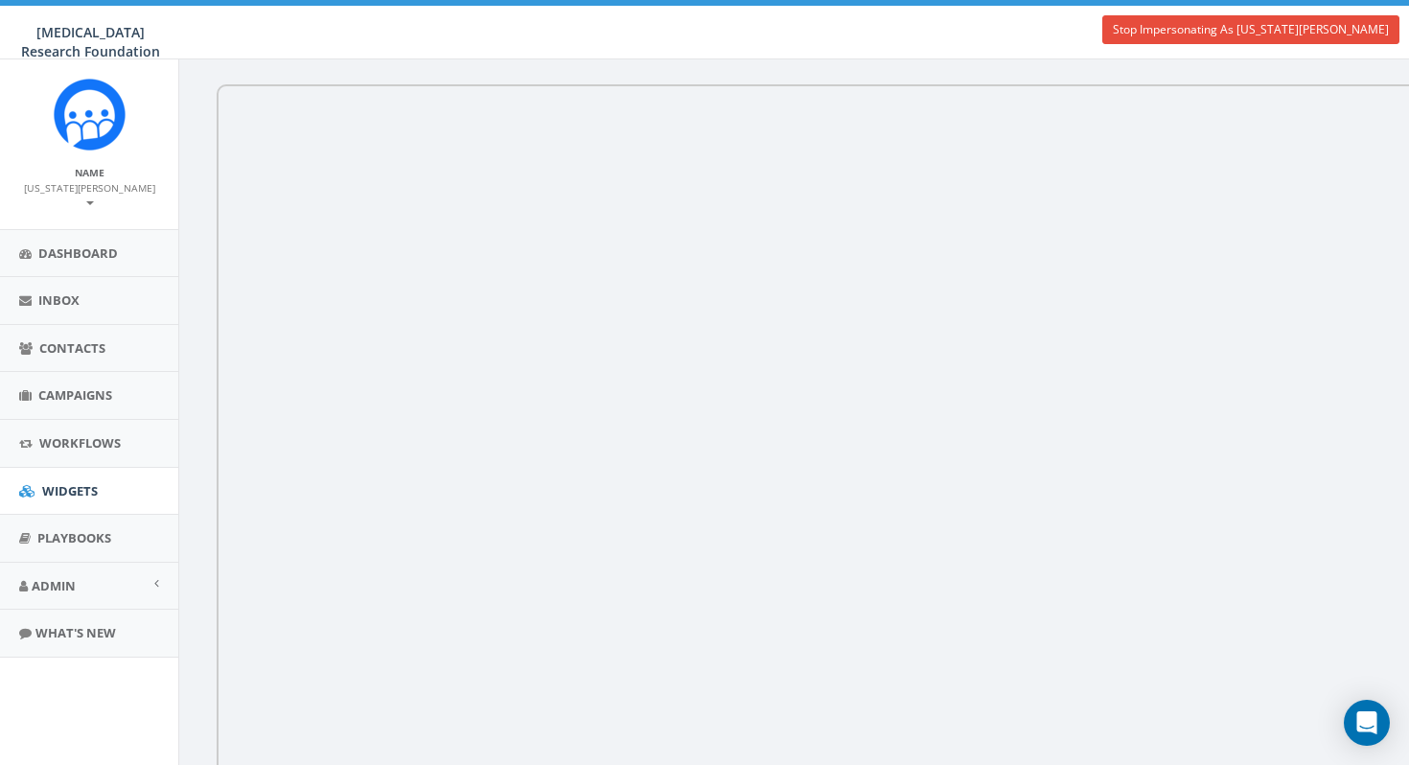 This screenshot has height=765, width=1409. Describe the element at coordinates (54, 586) in the screenshot. I see `span: Admin` at that location.